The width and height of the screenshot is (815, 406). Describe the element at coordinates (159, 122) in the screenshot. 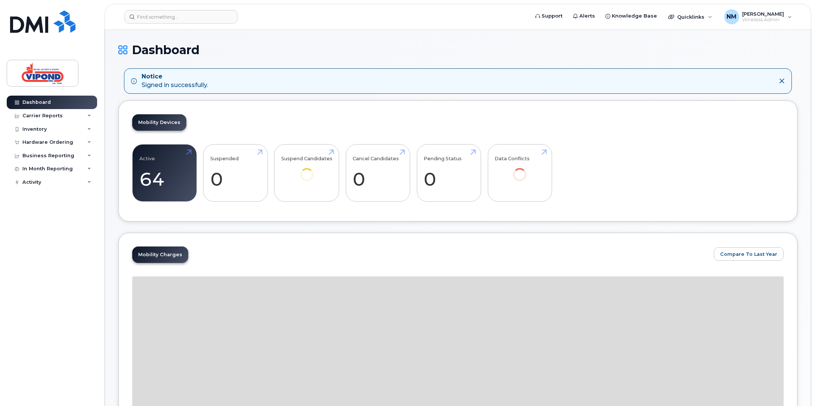

I see `a: Mobility Devices` at that location.